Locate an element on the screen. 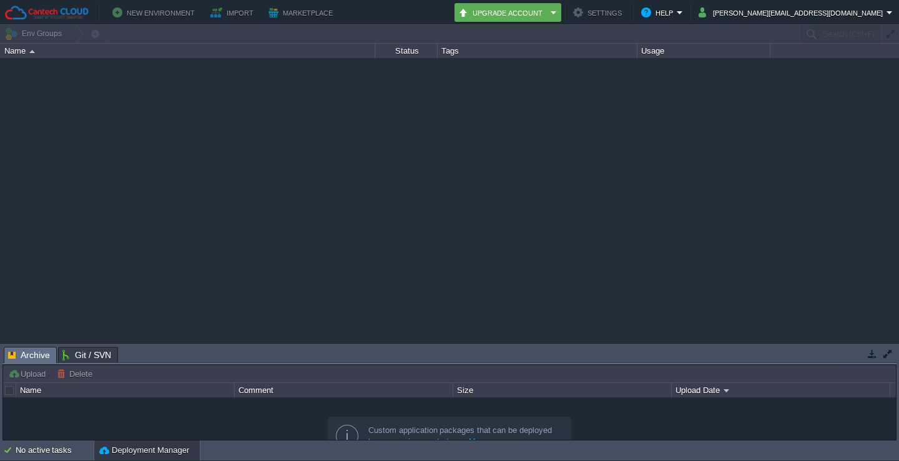 This screenshot has width=899, height=461. div: Upload Date is located at coordinates (781, 390).